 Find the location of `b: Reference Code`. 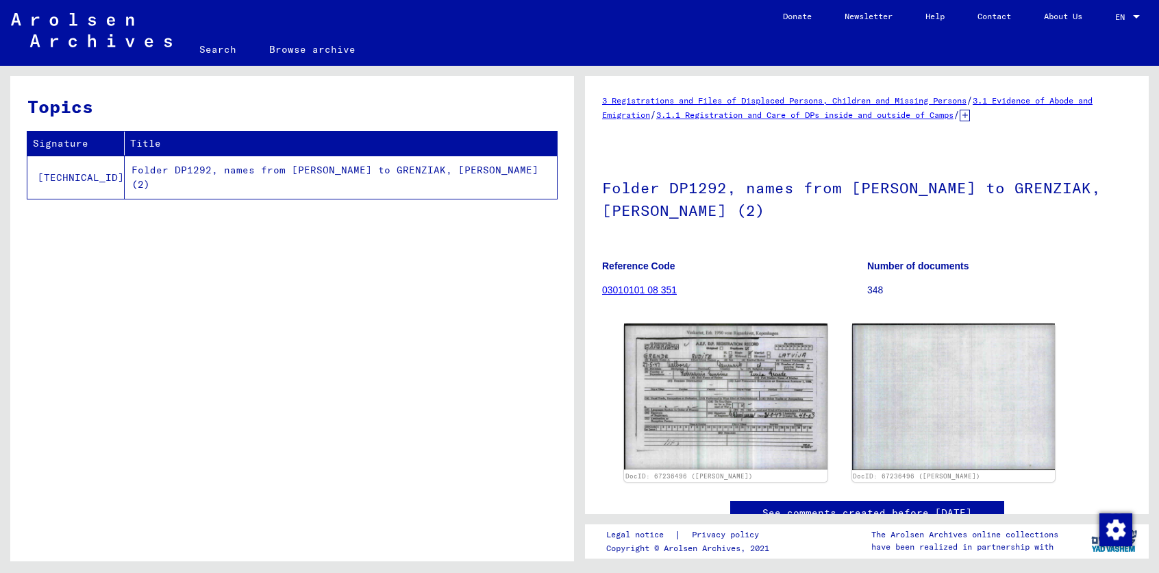

b: Reference Code is located at coordinates (638, 266).